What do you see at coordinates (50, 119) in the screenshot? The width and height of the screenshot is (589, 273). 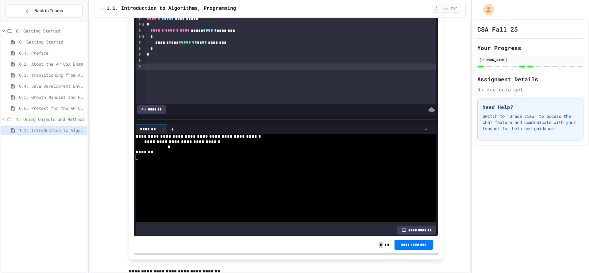 I see `span: 1. Using Objects and Methods` at bounding box center [50, 119].